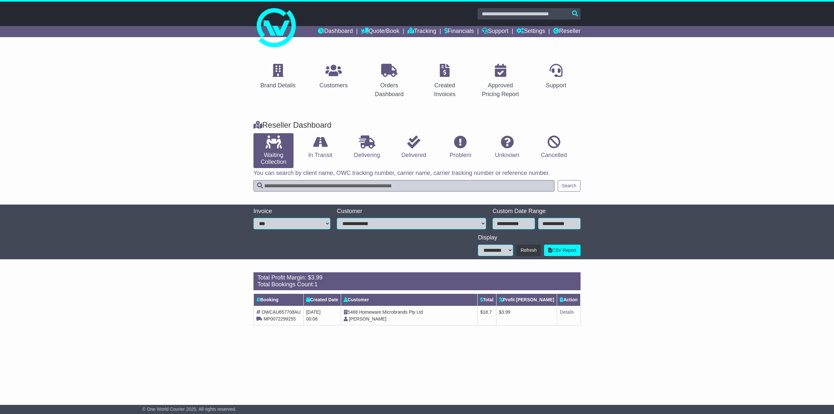  Describe the element at coordinates (322, 300) in the screenshot. I see `th: Created Date` at that location.